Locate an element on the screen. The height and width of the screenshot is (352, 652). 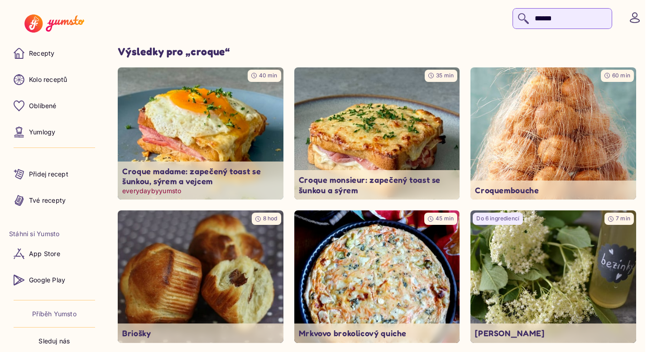
p: Tvé recepty is located at coordinates (47, 201).